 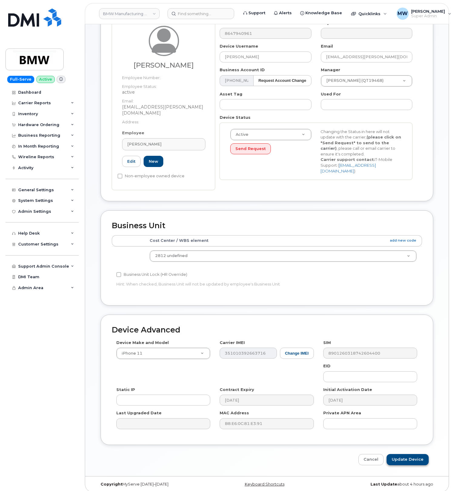 I want to click on label: Static IP, so click(x=126, y=389).